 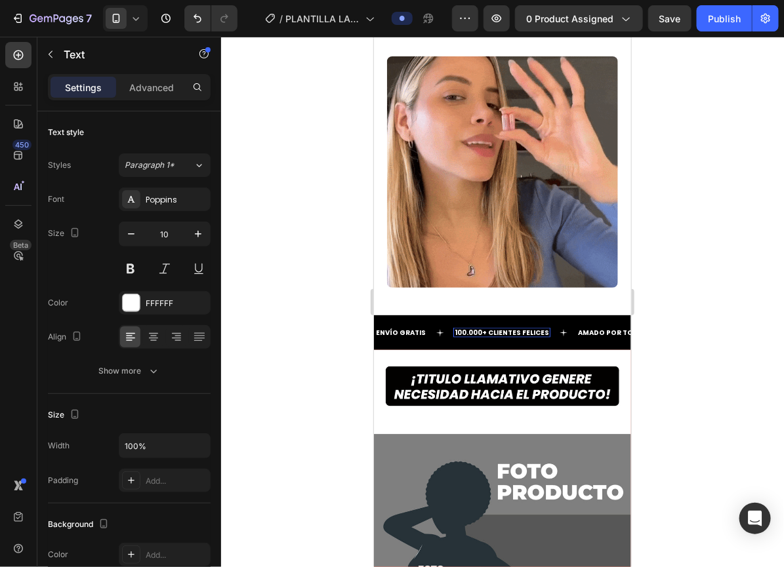 I want to click on span: Paragraph 1*, so click(x=150, y=165).